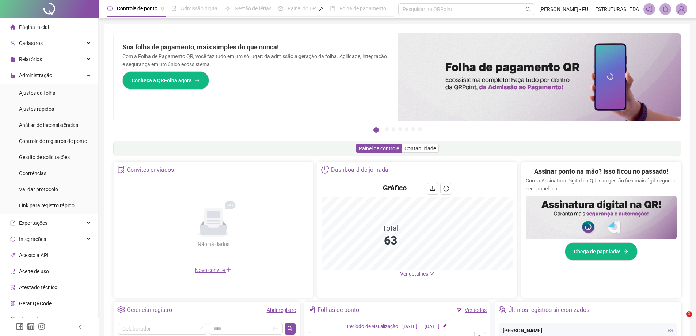 The image size is (696, 336). I want to click on div: Não há dados, so click(213, 244).